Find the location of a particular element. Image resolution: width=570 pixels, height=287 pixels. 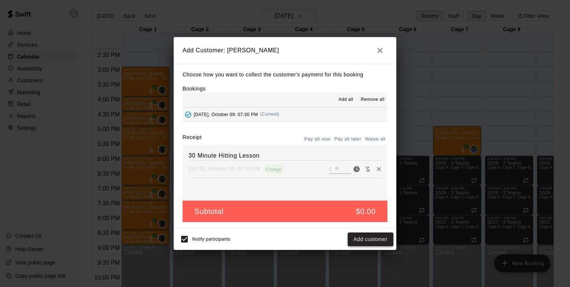

button: Waive all is located at coordinates (375, 139).